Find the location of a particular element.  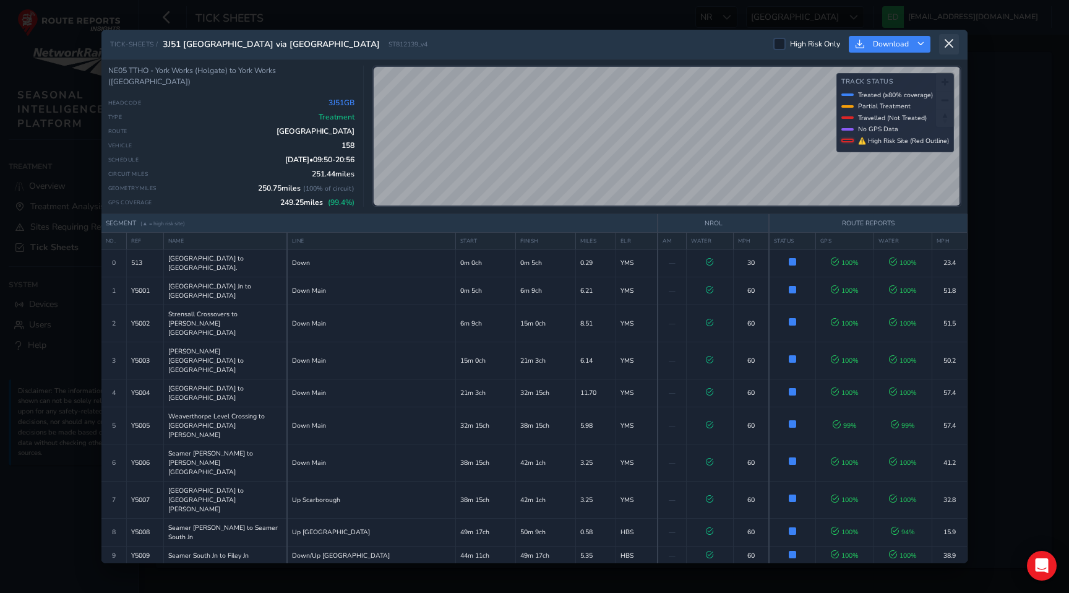

span: ( 99.4 %) is located at coordinates (341, 202).